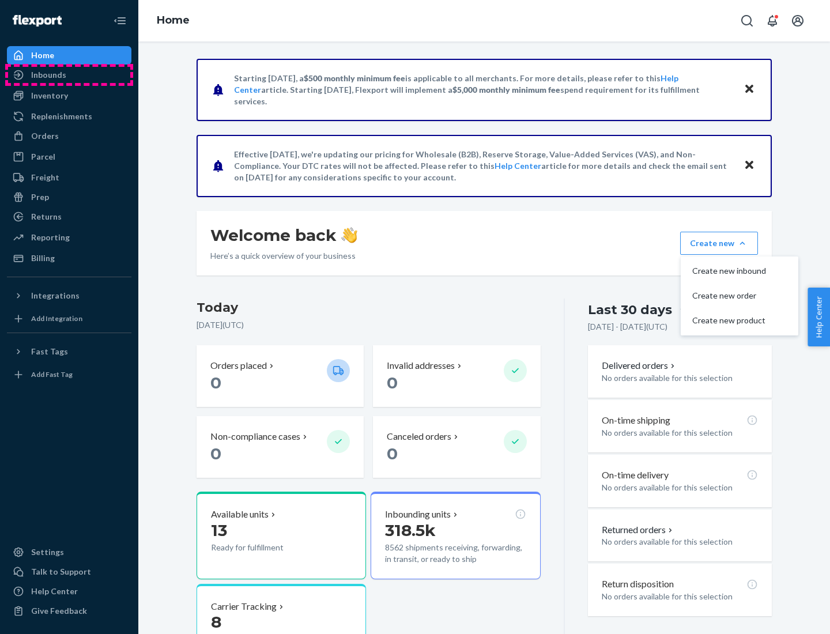 The height and width of the screenshot is (634, 830). I want to click on button: Invalid addresses 0, so click(457, 376).